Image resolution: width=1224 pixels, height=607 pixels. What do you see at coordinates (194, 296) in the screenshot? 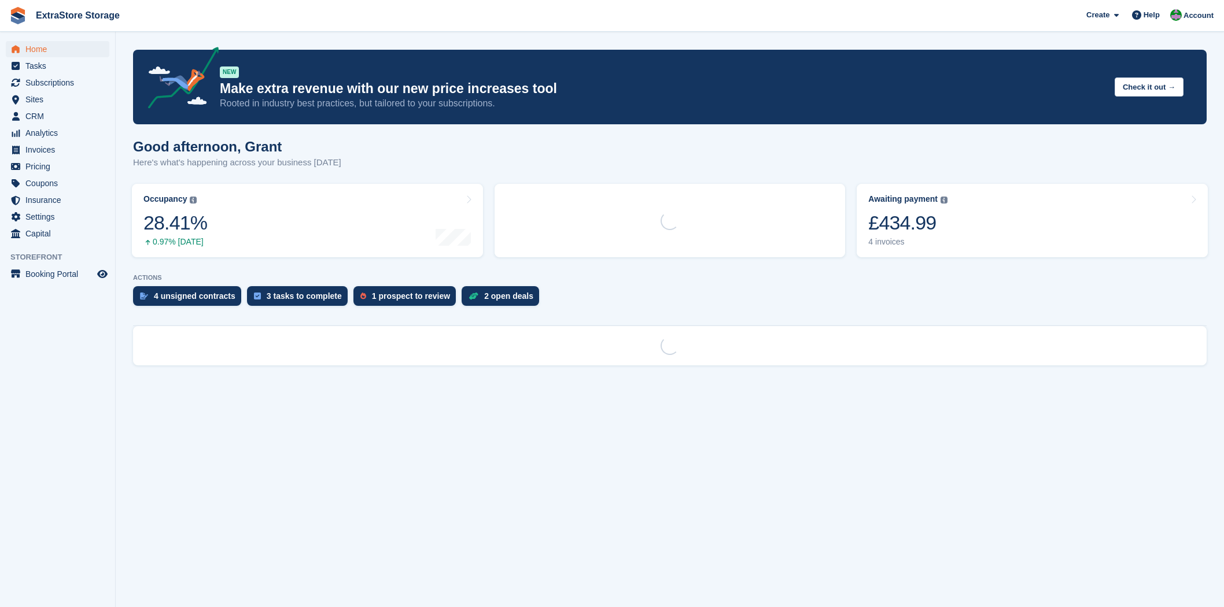
I see `div: 4 unsigned contracts` at bounding box center [194, 296].